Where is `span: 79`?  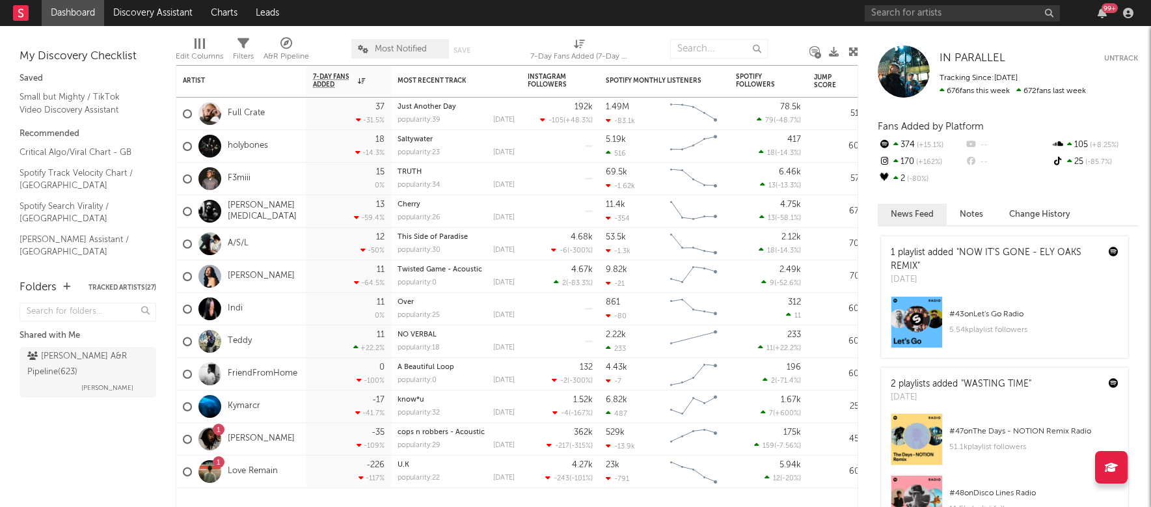
span: 79 is located at coordinates (769, 120).